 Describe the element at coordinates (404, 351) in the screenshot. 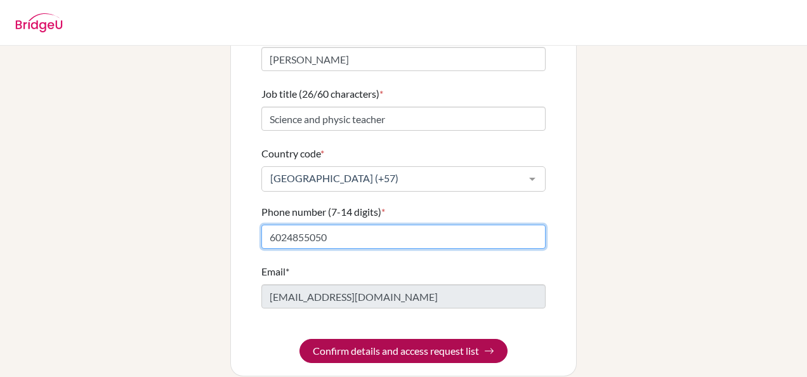

I see `button: Confirm details and access request list` at that location.